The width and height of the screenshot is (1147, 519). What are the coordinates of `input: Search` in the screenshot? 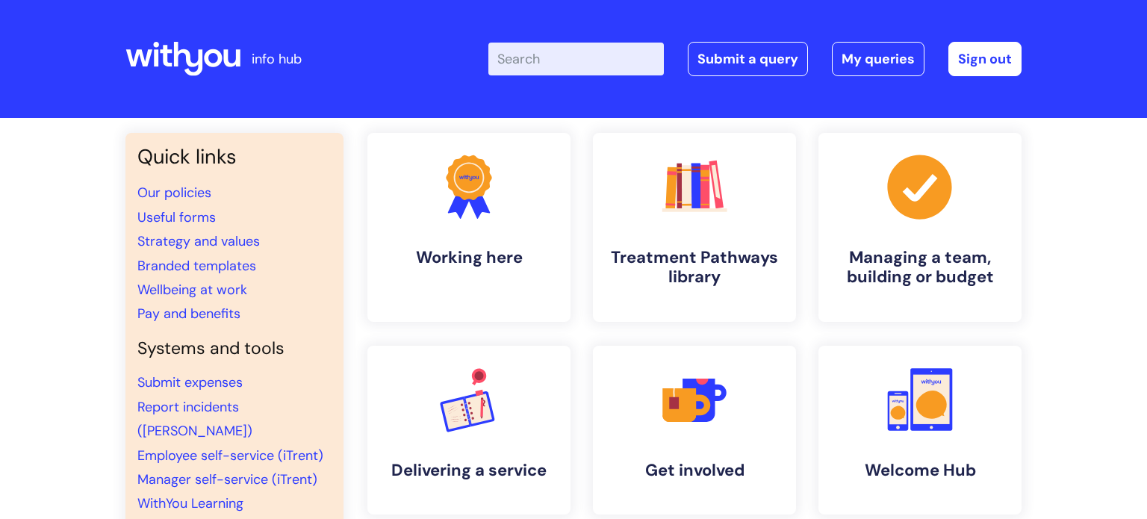 It's located at (576, 59).